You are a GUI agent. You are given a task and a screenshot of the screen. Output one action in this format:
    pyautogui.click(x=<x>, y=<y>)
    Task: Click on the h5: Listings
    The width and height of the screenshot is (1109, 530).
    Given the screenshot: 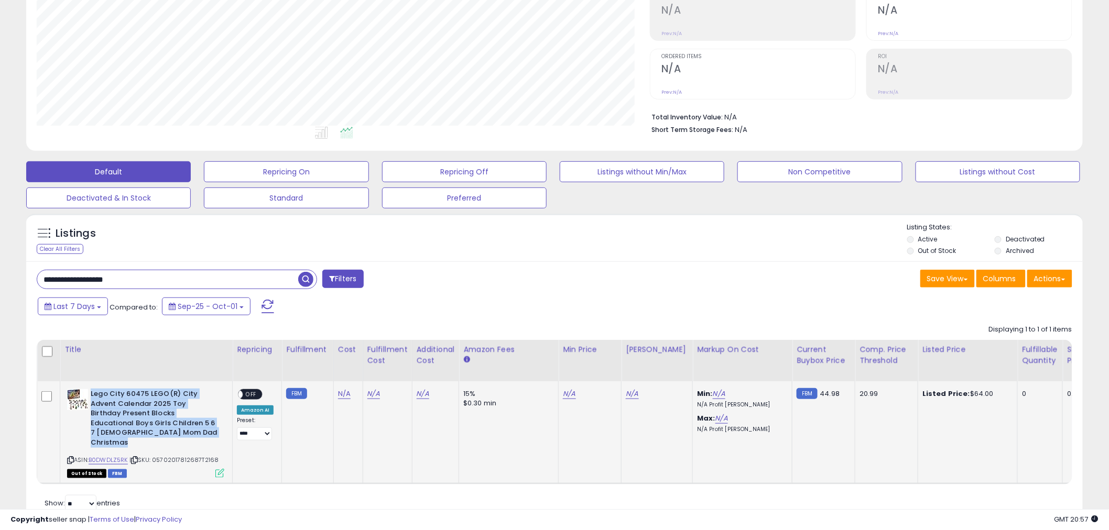 What is the action you would take?
    pyautogui.click(x=75, y=234)
    